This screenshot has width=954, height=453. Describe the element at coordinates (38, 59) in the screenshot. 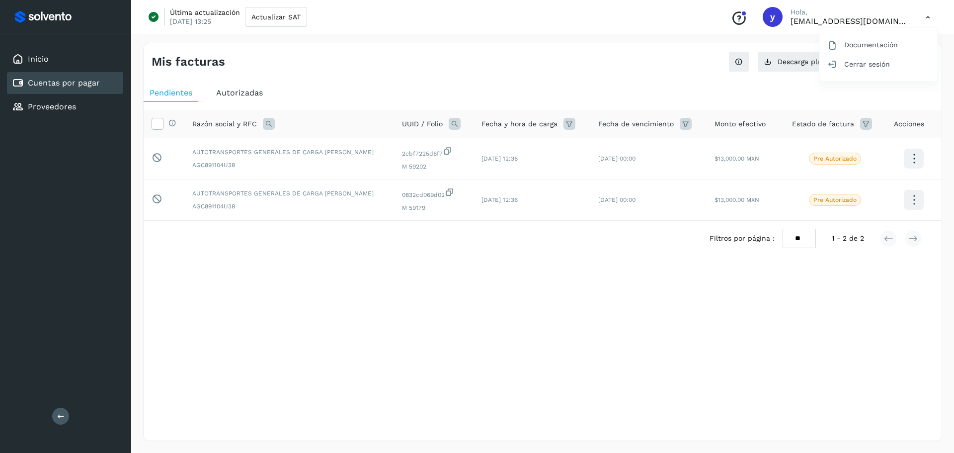

I see `a: Inicio` at that location.